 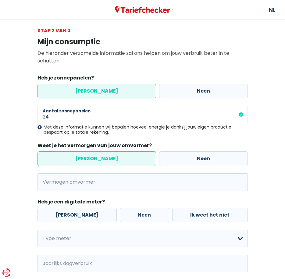 What do you see at coordinates (45, 182) in the screenshot?
I see `span: kVA` at bounding box center [45, 182].